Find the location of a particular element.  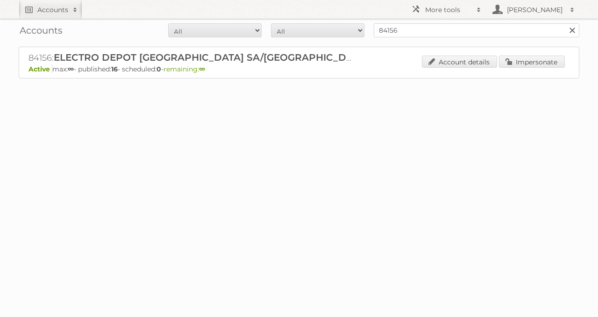

p: max: - published: - scheduled: - is located at coordinates (299, 69).